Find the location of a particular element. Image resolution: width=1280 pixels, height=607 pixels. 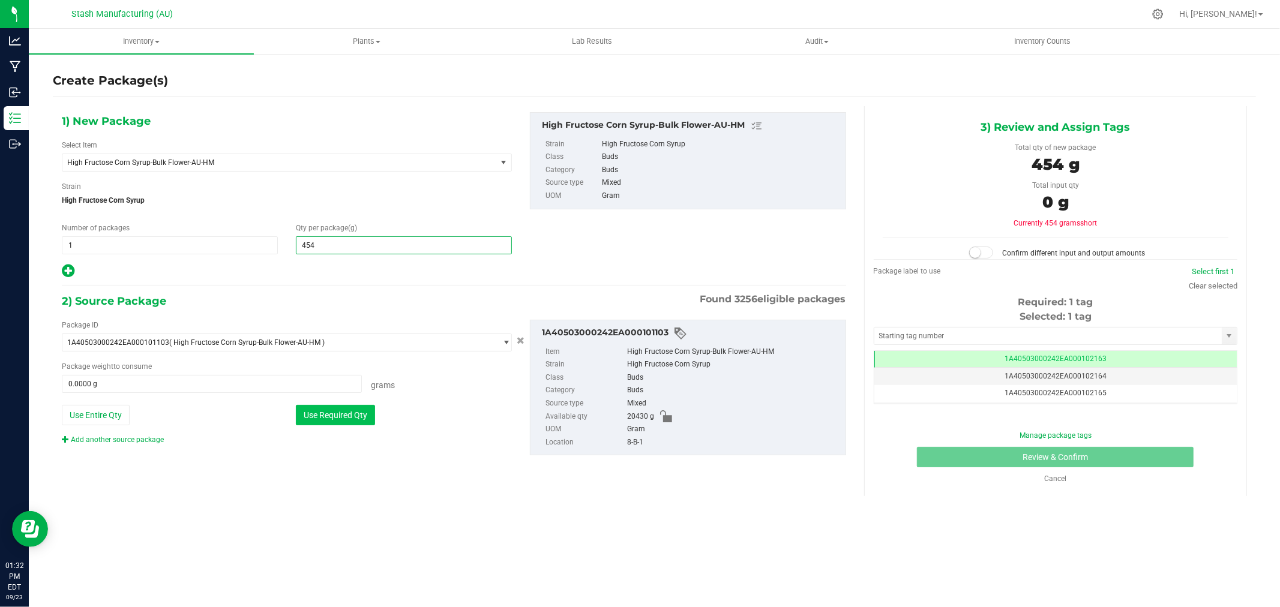

label: Item is located at coordinates (585, 352).